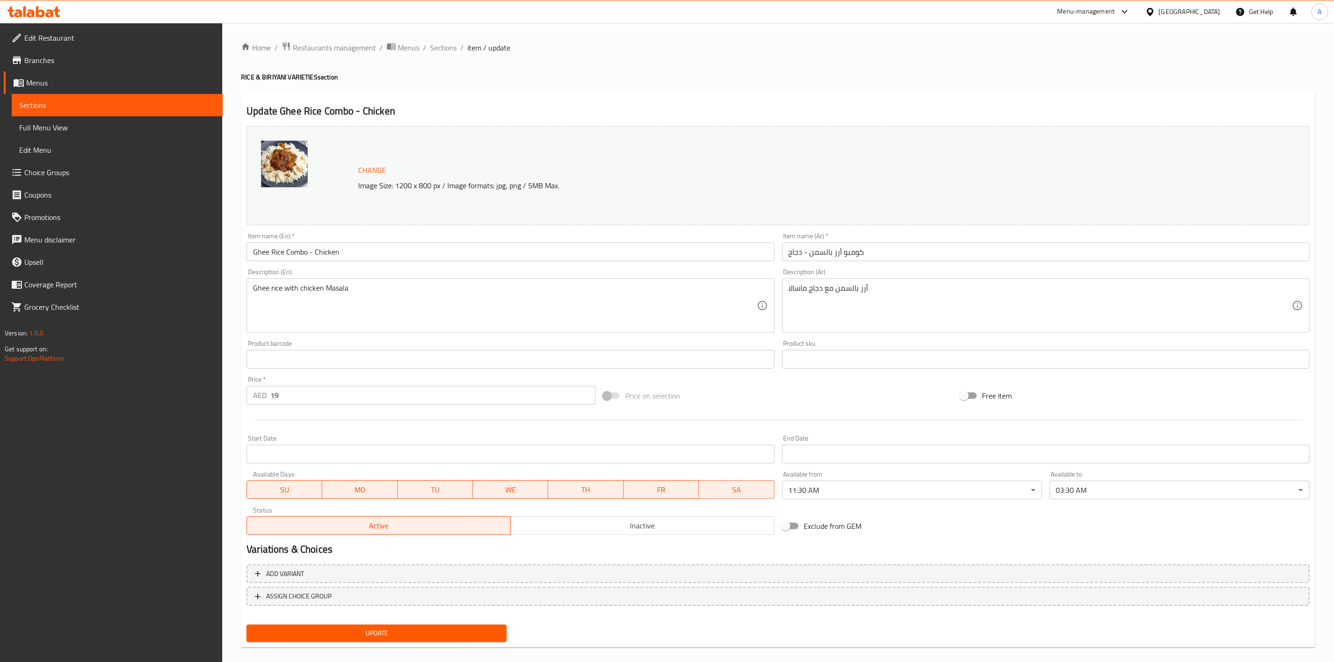  I want to click on span: Upsell, so click(120, 262).